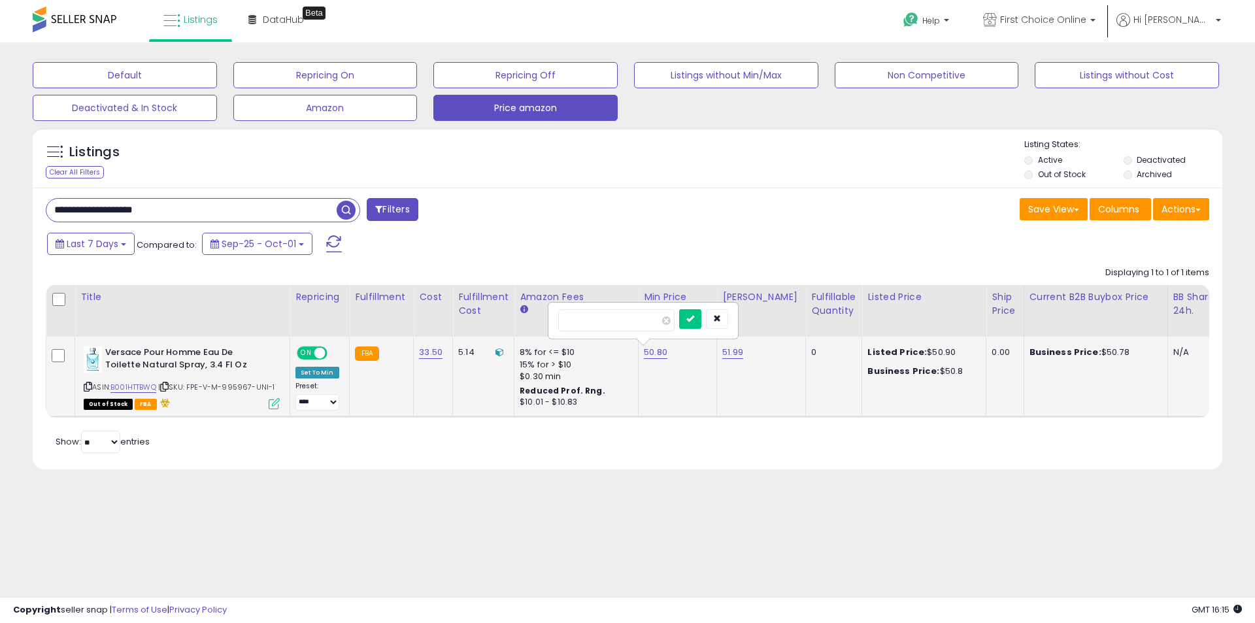 This screenshot has width=1255, height=623. Describe the element at coordinates (833, 304) in the screenshot. I see `div: Fulfillable Quantity` at that location.